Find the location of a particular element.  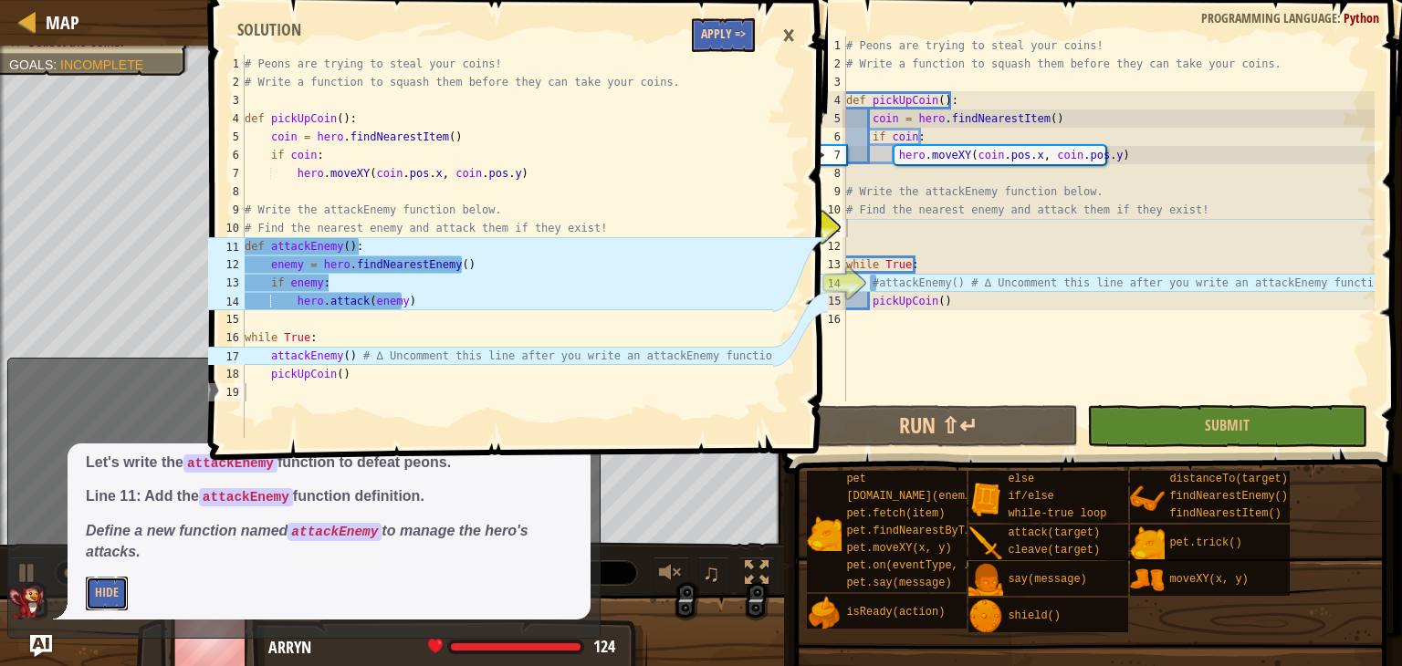

button: Hide is located at coordinates (107, 593).